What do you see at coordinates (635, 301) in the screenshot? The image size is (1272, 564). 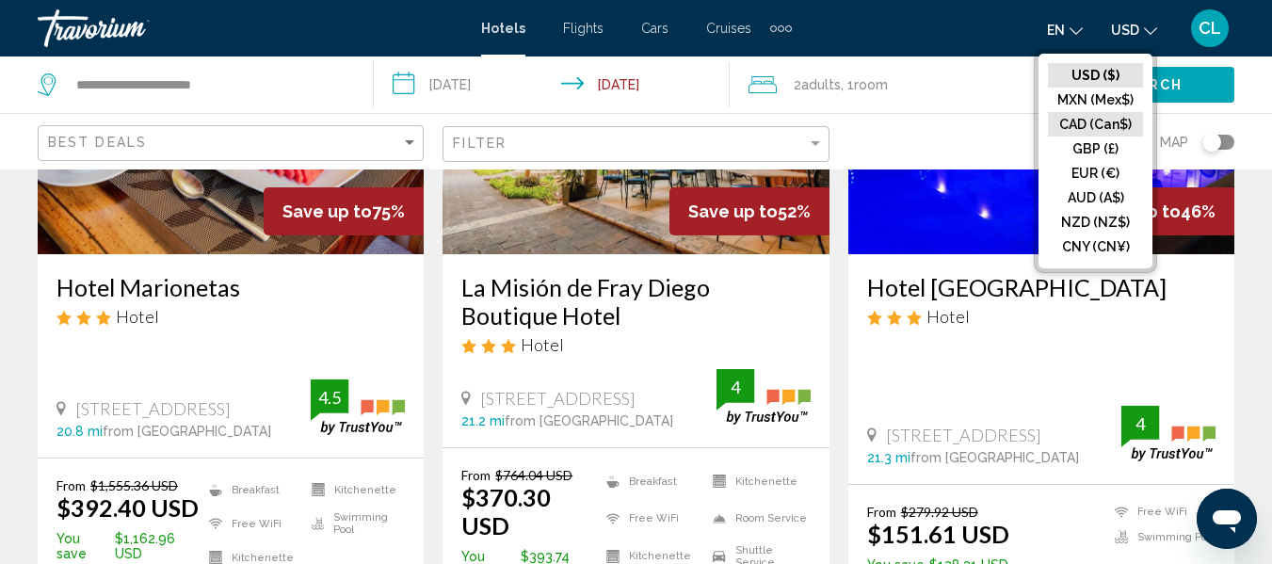 I see `h3: La Misión de Fray Diego Boutique Hotel` at bounding box center [635, 301].